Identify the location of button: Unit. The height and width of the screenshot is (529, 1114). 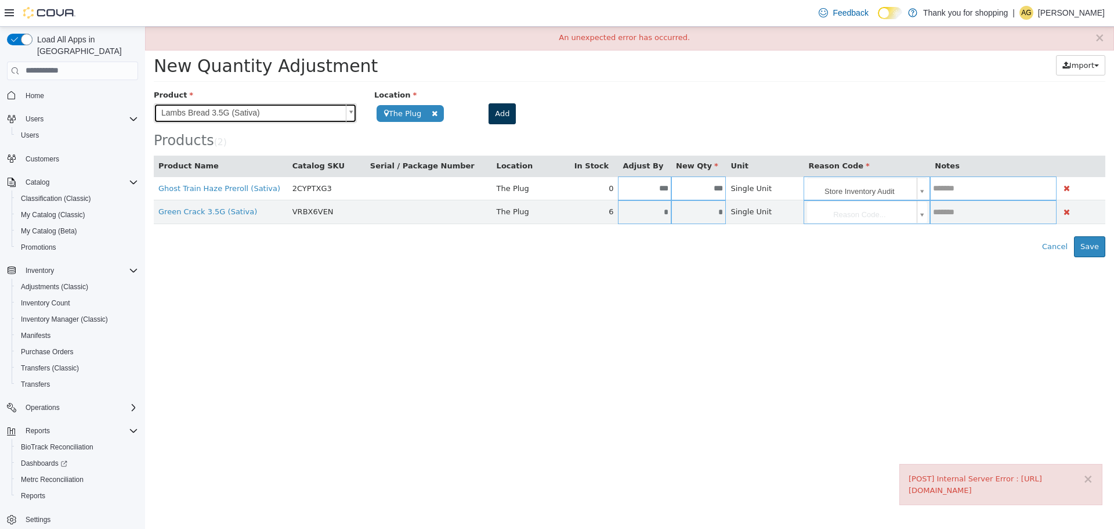
(595, 139).